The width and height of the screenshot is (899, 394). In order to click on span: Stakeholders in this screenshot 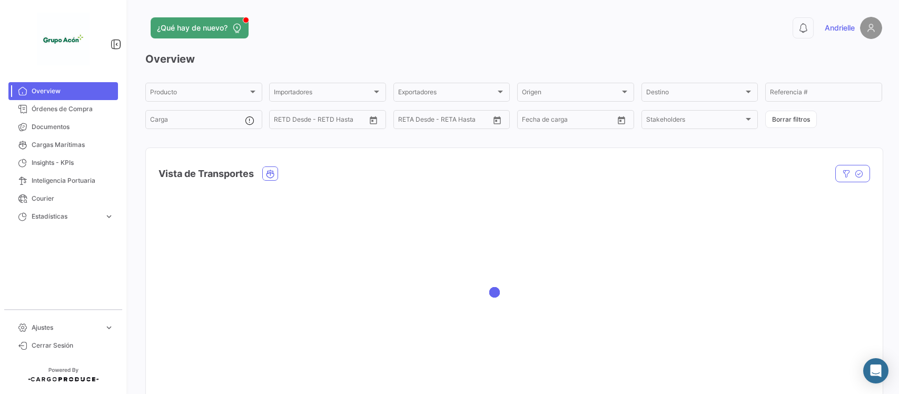, I will do `click(695, 121)`.